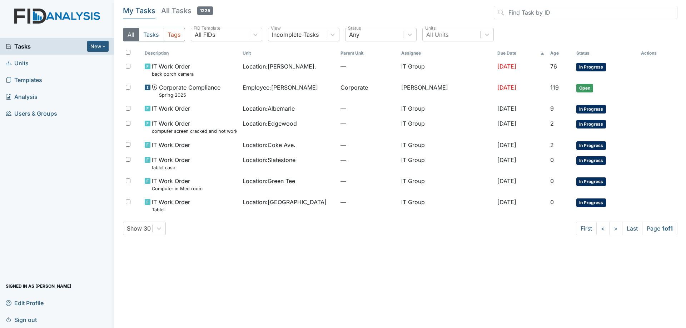  What do you see at coordinates (295, 35) in the screenshot?
I see `div: Incomplete Tasks` at bounding box center [295, 35].